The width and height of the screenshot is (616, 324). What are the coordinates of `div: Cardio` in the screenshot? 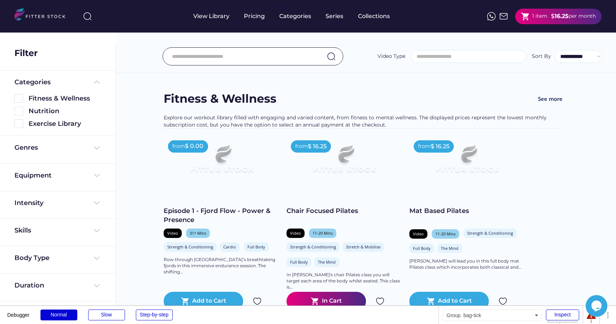 It's located at (229, 246).